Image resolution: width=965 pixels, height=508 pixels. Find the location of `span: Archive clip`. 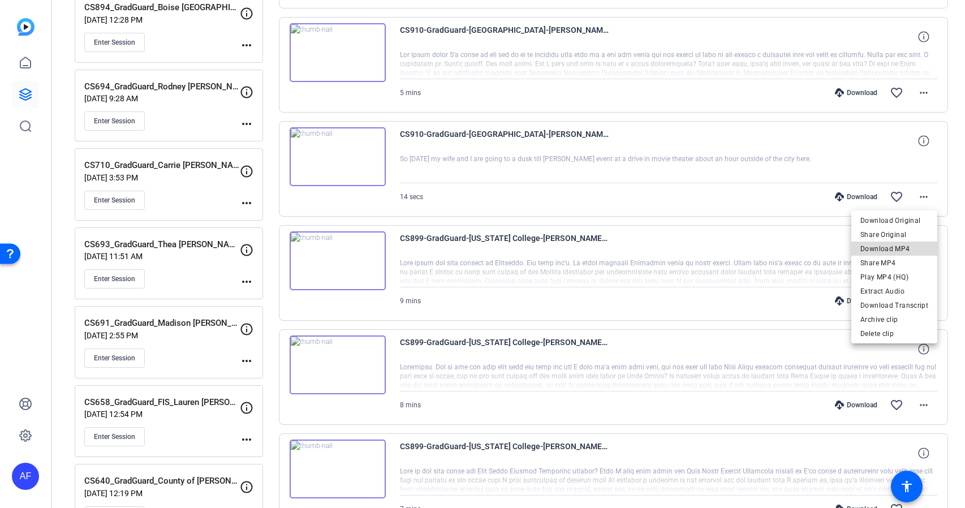

span: Archive clip is located at coordinates (894, 319).